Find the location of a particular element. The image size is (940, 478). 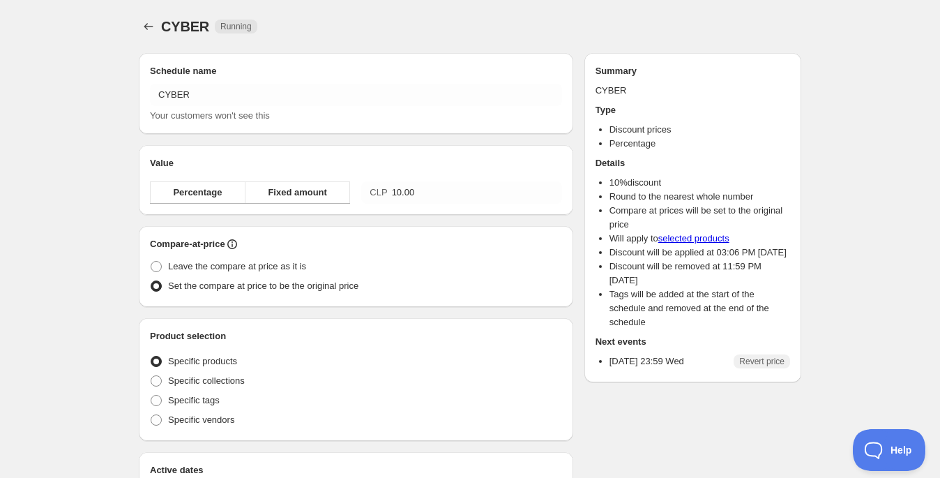

span: CYBER is located at coordinates (185, 27).